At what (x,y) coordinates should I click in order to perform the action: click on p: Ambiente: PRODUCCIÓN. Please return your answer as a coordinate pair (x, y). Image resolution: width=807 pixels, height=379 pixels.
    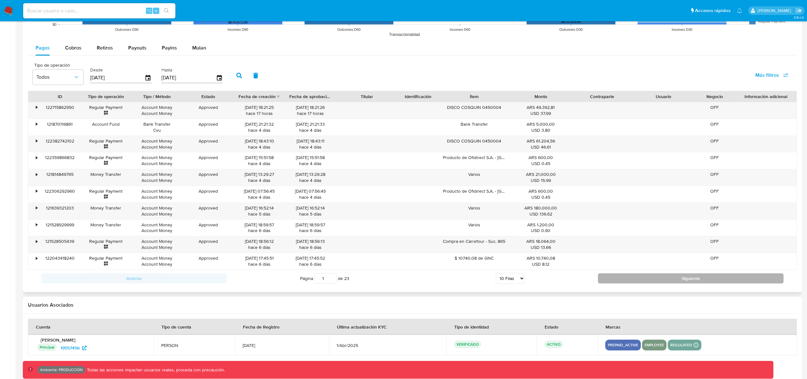
    Looking at the image, I should click on (61, 369).